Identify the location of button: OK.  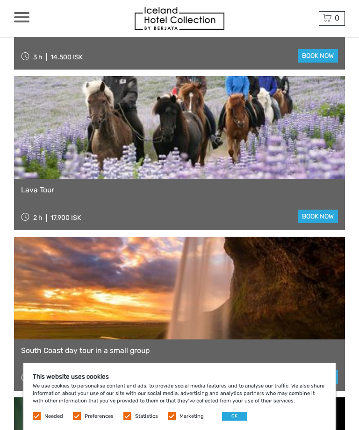
(234, 416).